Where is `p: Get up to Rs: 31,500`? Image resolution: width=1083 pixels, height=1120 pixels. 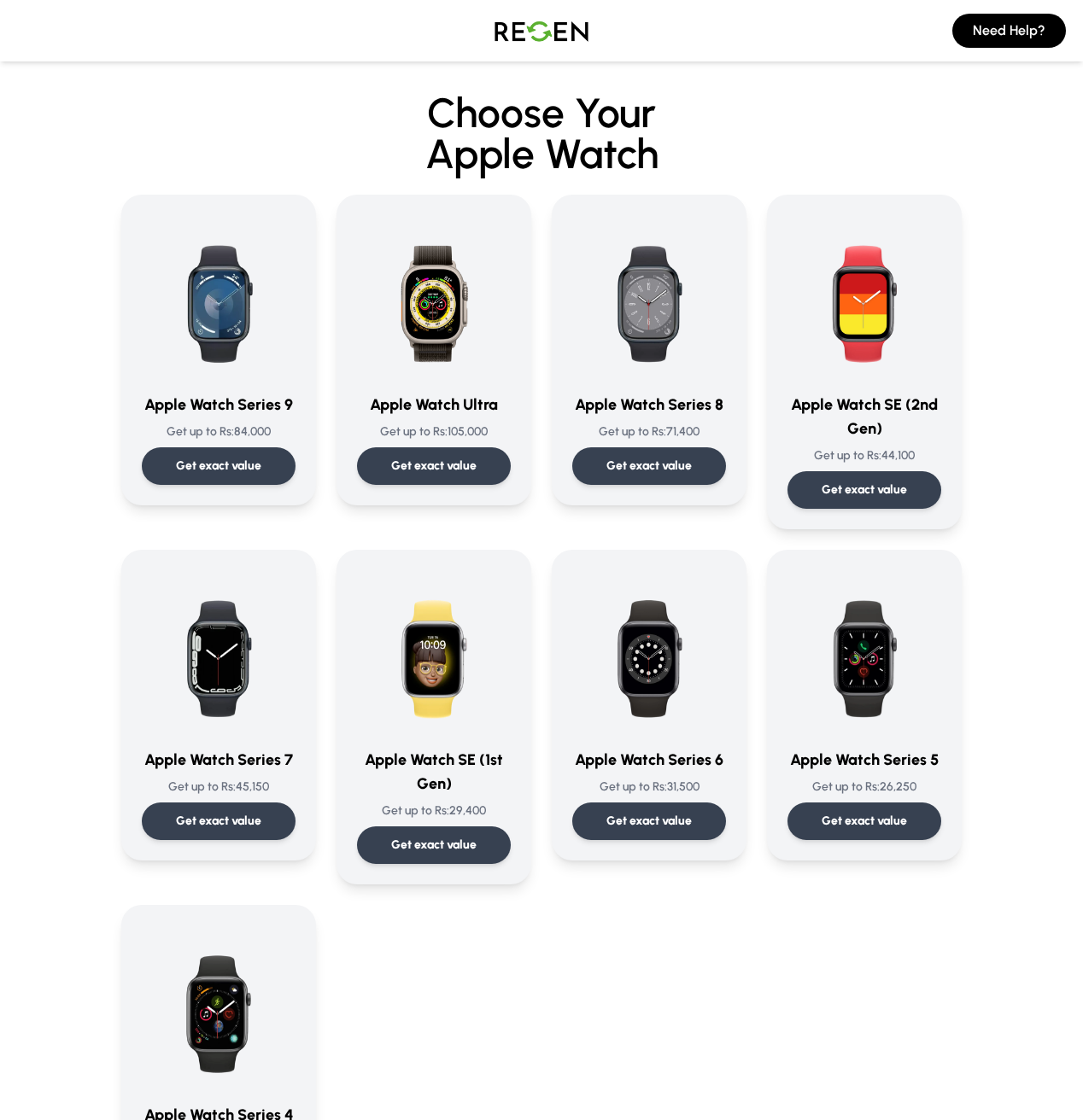
p: Get up to Rs: 31,500 is located at coordinates (649, 787).